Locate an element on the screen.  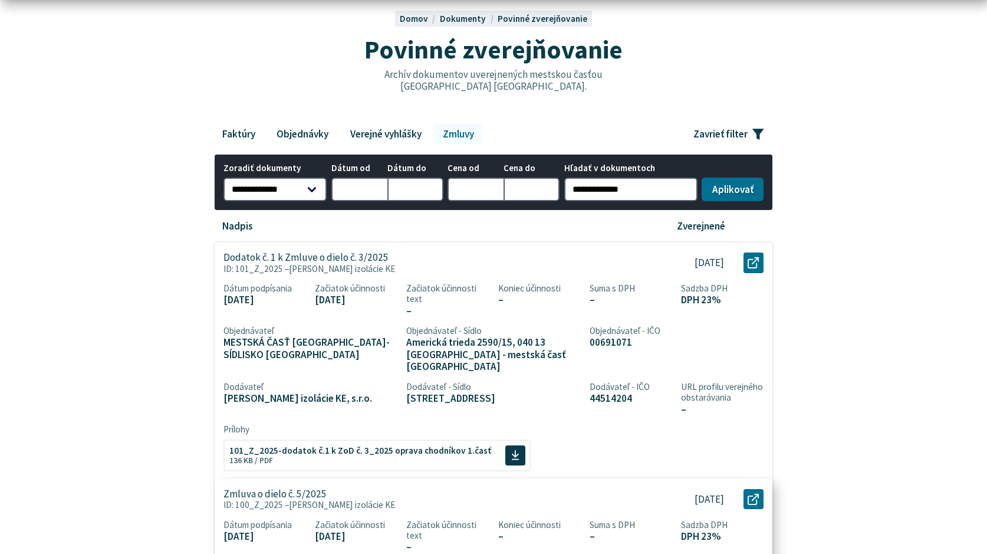
a: Povinné zverejňovanie is located at coordinates (542, 18).